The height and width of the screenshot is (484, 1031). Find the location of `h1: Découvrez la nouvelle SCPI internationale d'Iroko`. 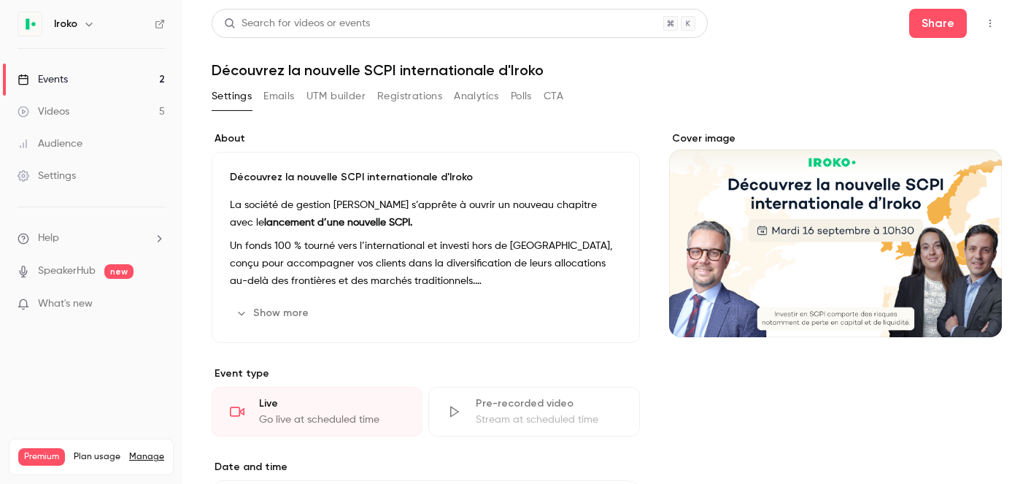

h1: Découvrez la nouvelle SCPI internationale d'Iroko is located at coordinates (606, 70).